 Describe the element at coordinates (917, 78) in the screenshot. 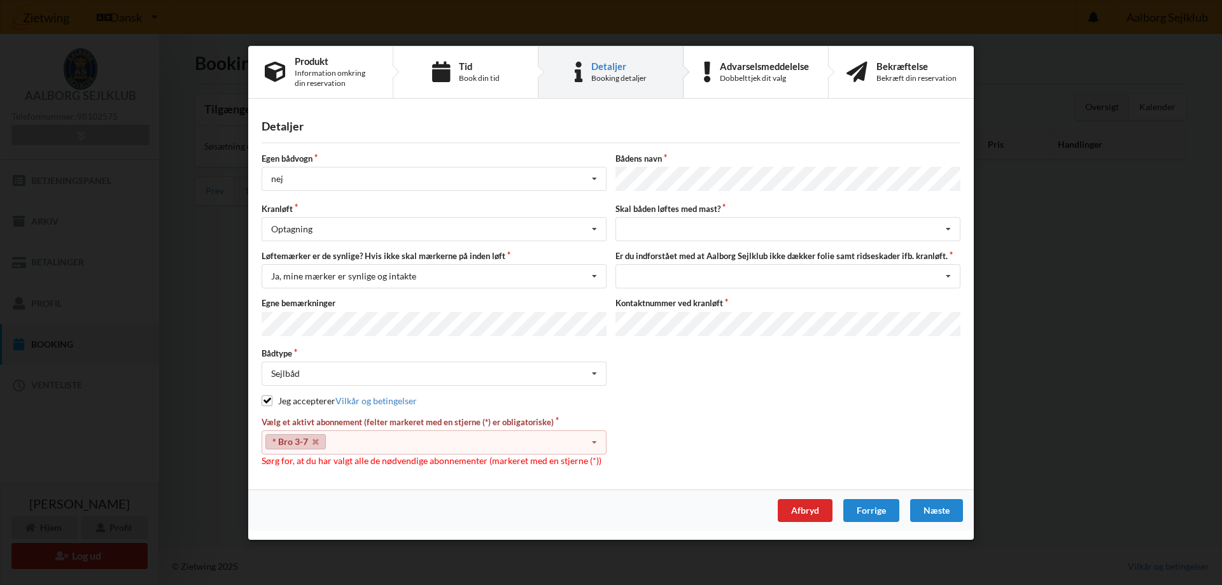

I see `div: Bekræft din reservation` at that location.